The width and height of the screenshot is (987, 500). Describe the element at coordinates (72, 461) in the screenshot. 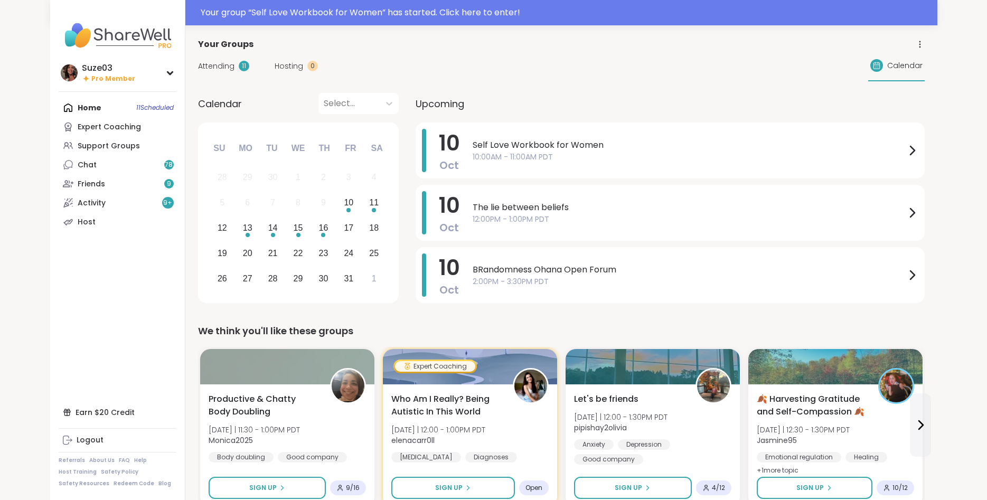

I see `a: Referrals` at that location.